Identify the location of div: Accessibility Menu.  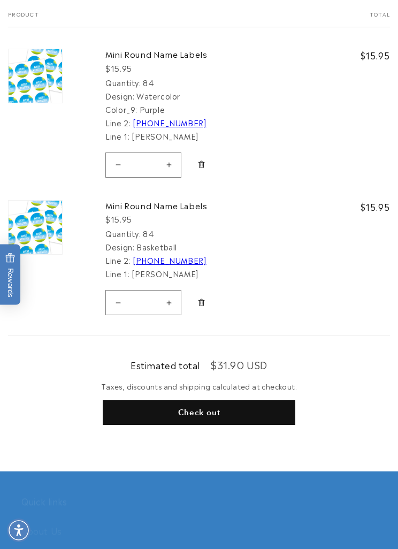
(19, 530).